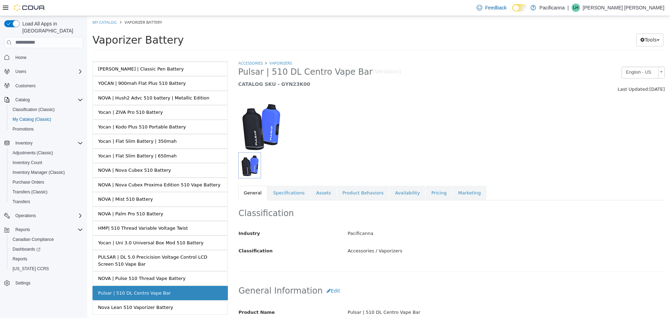 Image resolution: width=670 pixels, height=318 pixels. What do you see at coordinates (43, 198) in the screenshot?
I see `div: NOVA | Palm Pro 510 Battery` at bounding box center [43, 198].